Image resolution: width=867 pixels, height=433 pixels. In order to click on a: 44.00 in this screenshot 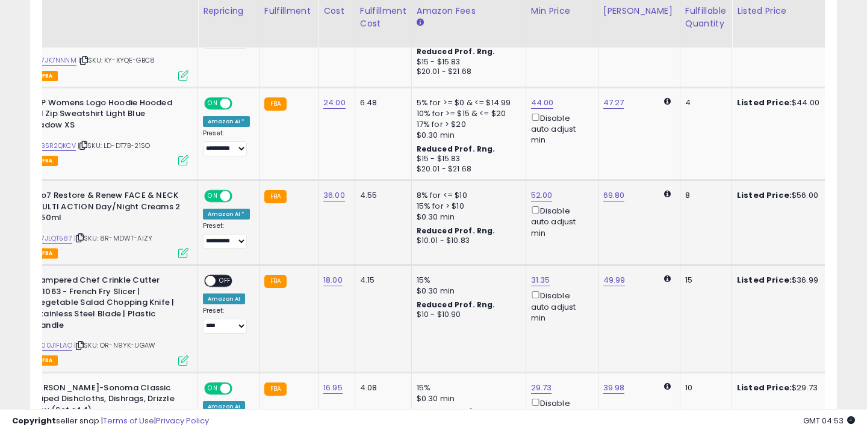, I will do `click(542, 103)`.